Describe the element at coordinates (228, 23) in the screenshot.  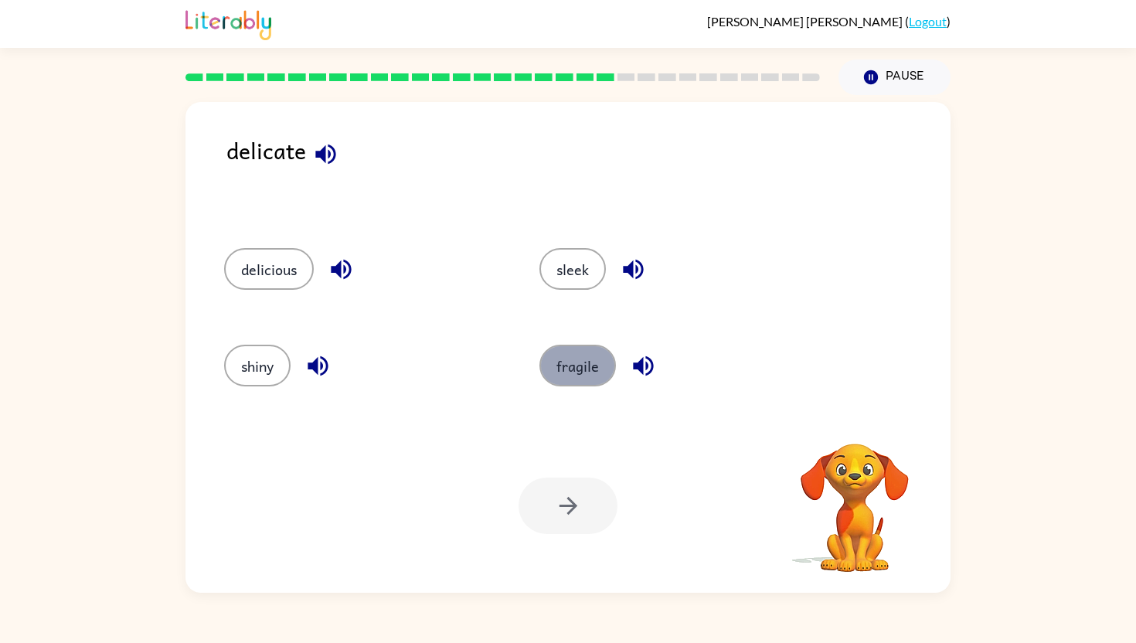
I see `img: Literably` at that location.